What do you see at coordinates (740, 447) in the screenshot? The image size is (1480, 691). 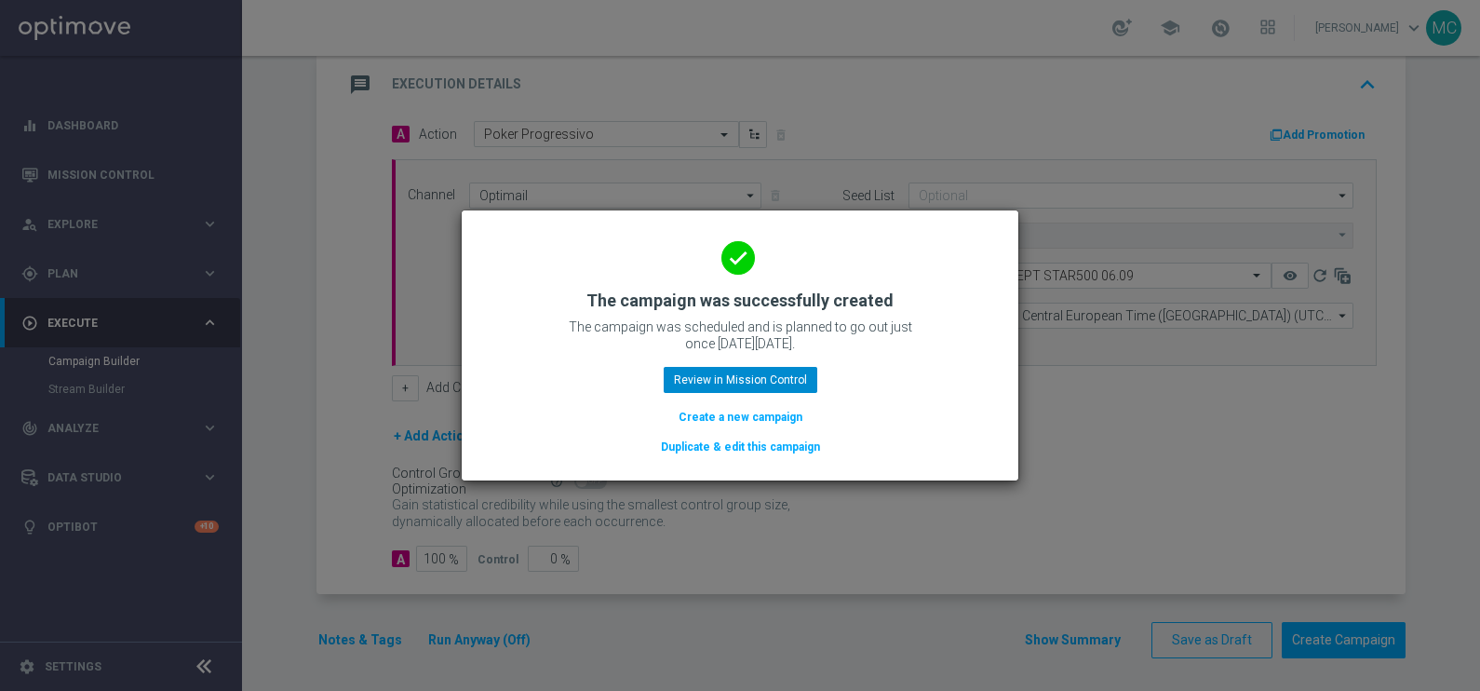 I see `button: Duplicate & edit this campaign` at bounding box center [740, 447].